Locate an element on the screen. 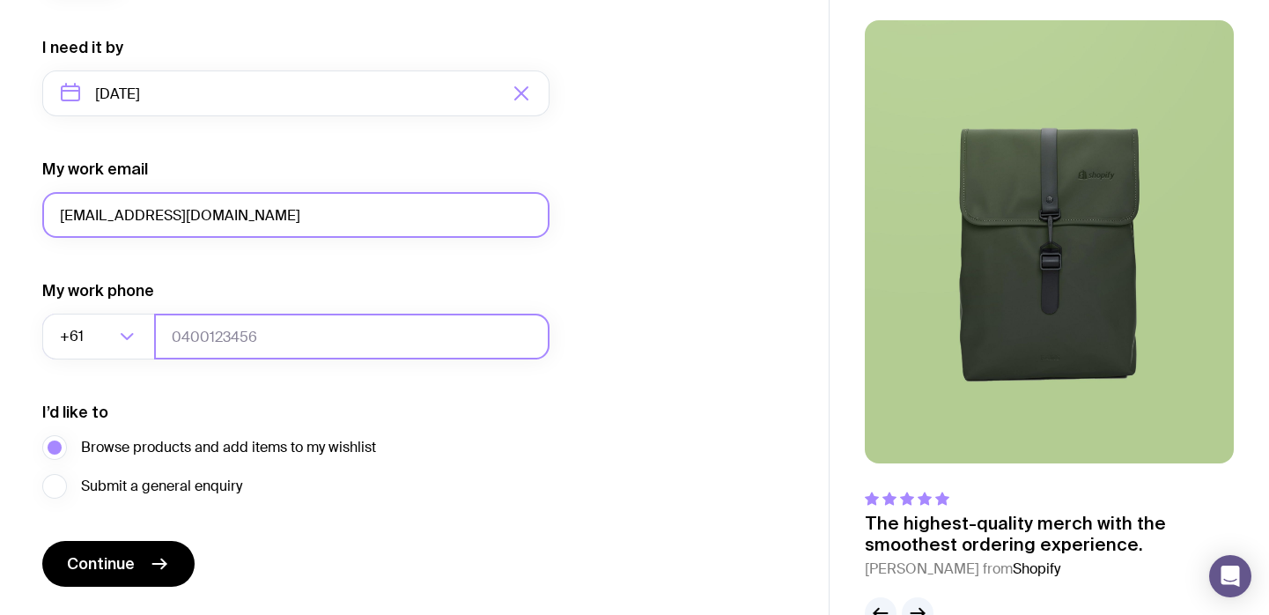  span: Shopify is located at coordinates (1037, 568).